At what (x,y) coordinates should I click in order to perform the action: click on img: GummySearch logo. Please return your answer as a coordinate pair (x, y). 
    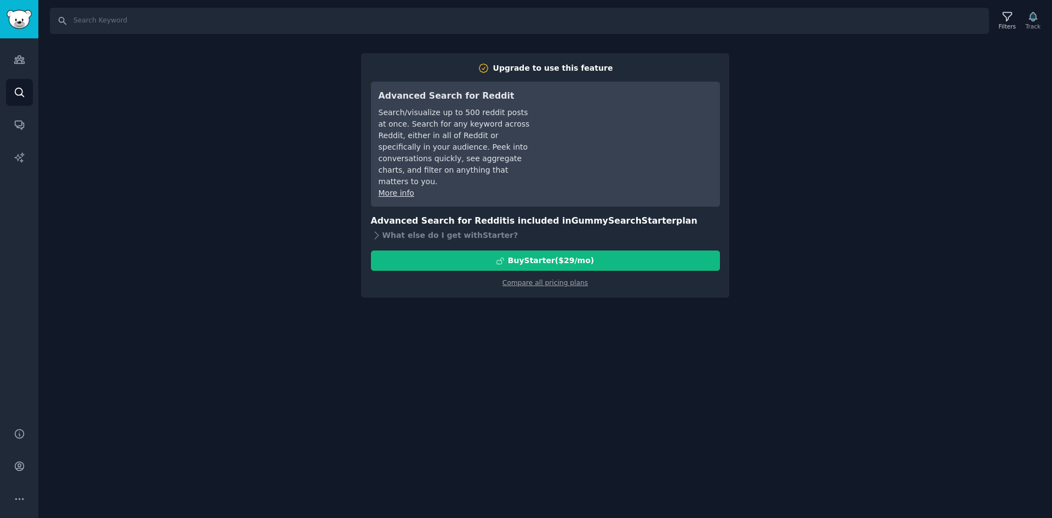
    Looking at the image, I should click on (19, 19).